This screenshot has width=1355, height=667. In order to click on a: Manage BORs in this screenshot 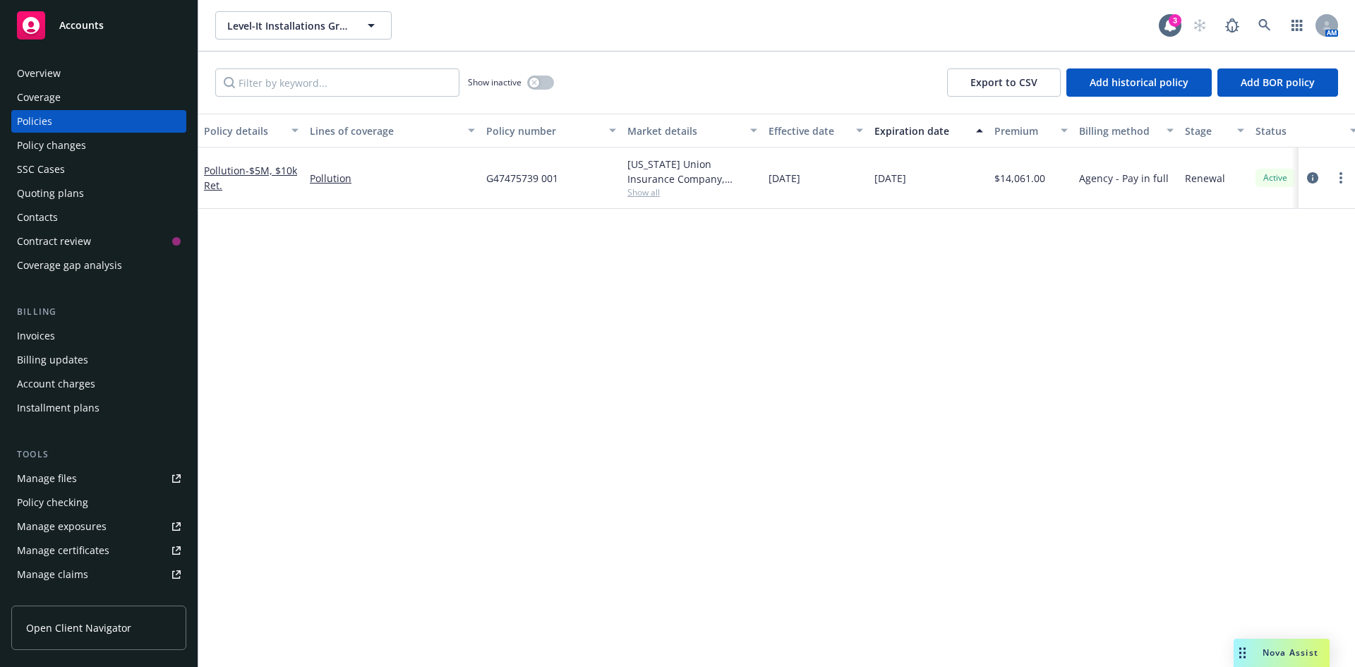, I will do `click(99, 598)`.